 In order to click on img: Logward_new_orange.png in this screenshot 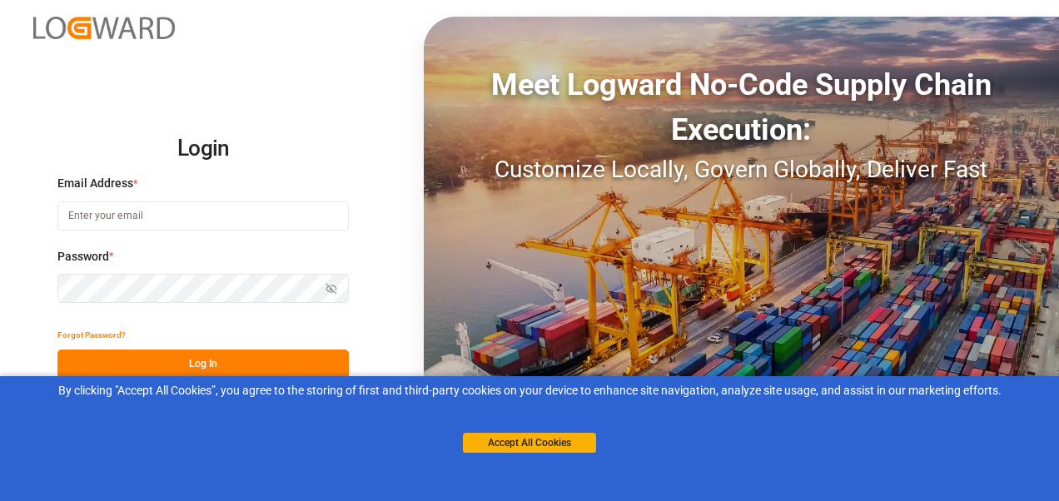, I will do `click(104, 27)`.